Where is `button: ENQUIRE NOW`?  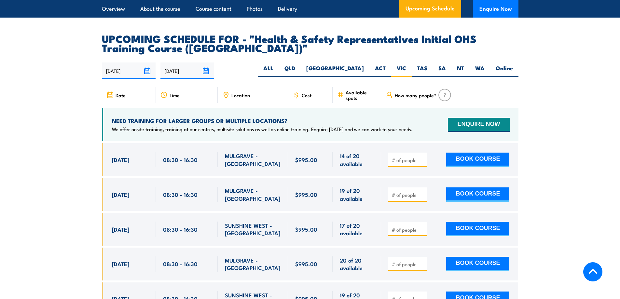
button: ENQUIRE NOW is located at coordinates (478, 125).